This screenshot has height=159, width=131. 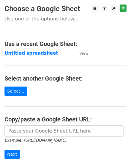 What do you see at coordinates (31, 53) in the screenshot?
I see `a: Untitled spreadsheet` at bounding box center [31, 53].